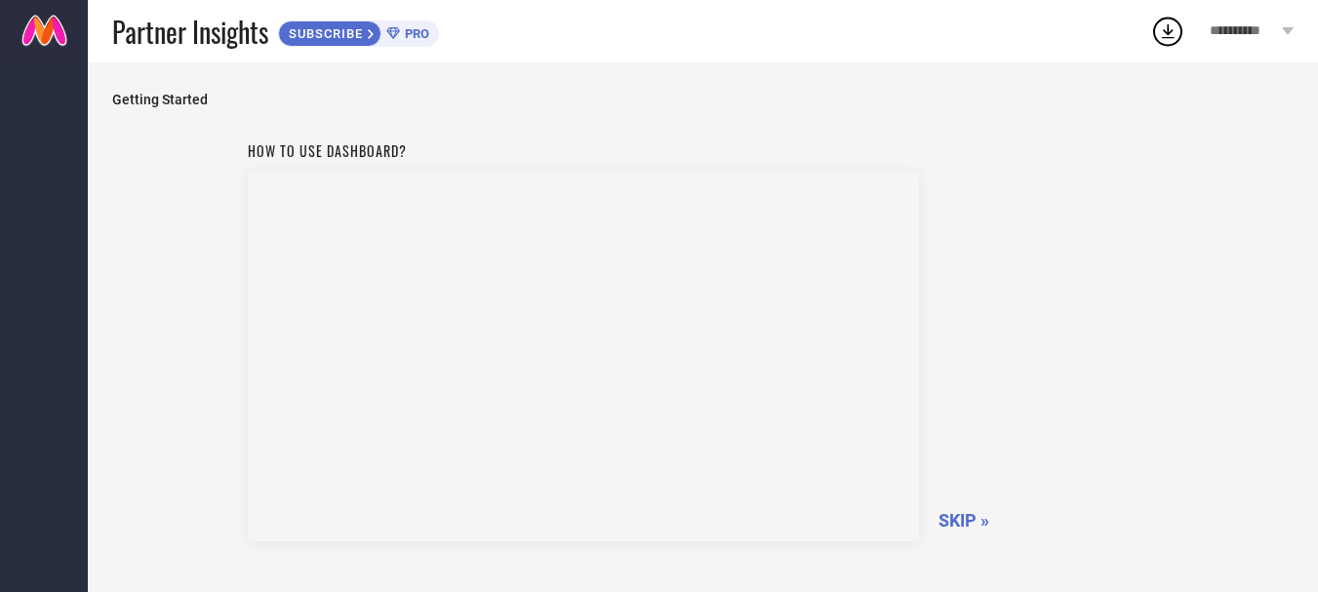  What do you see at coordinates (583, 150) in the screenshot?
I see `h1: How to use dashboard?` at bounding box center [583, 150].